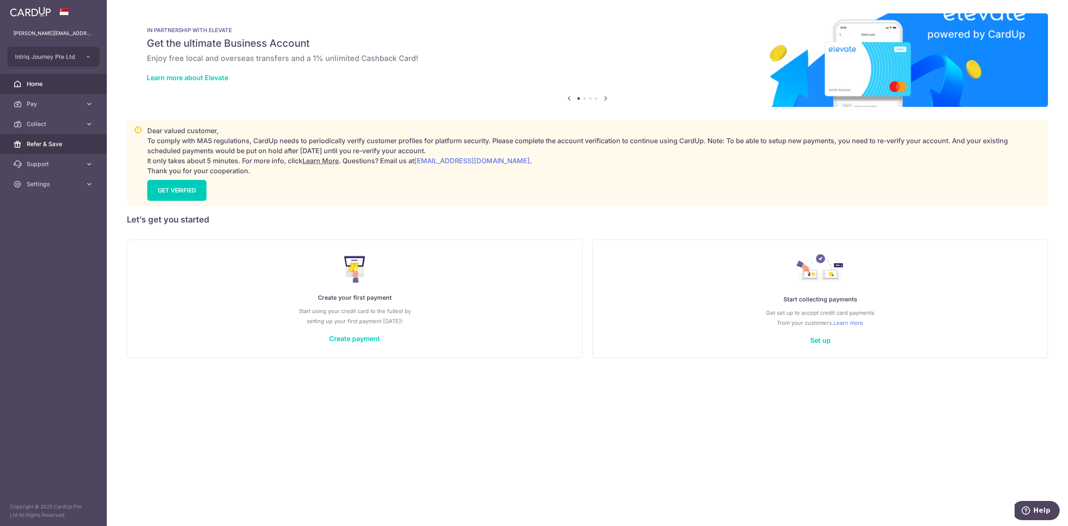  Describe the element at coordinates (187, 78) in the screenshot. I see `a: Learn more about Elevate` at that location.